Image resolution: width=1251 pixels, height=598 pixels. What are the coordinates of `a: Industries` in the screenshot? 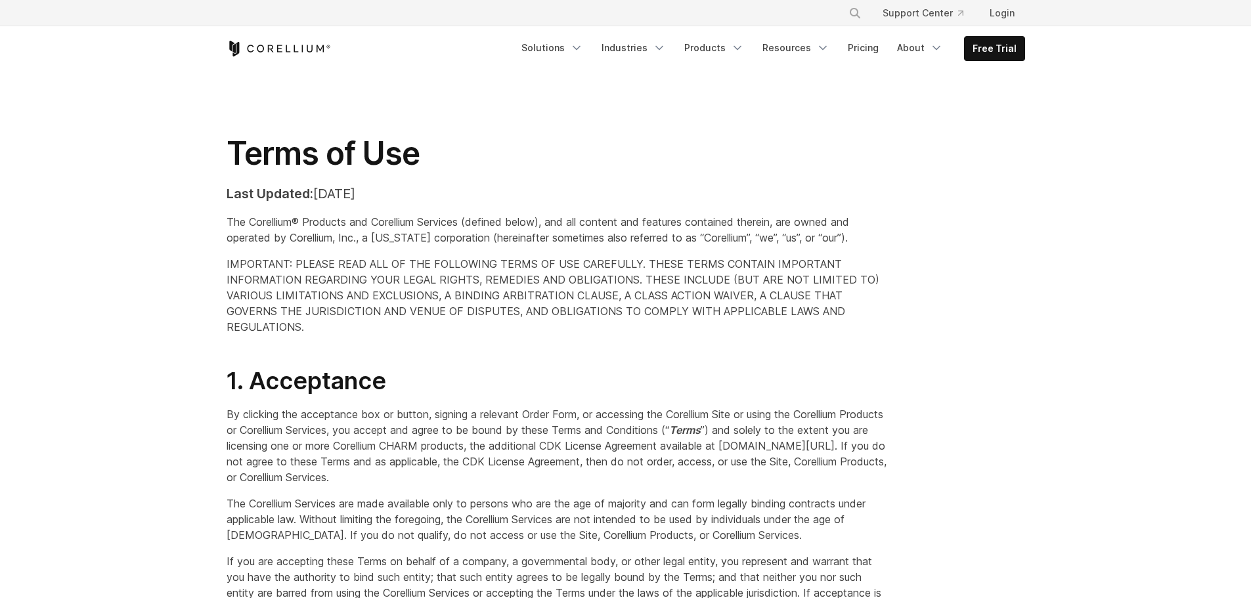 It's located at (634, 48).